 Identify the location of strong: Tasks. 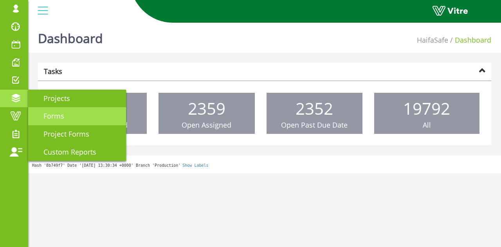
(53, 71).